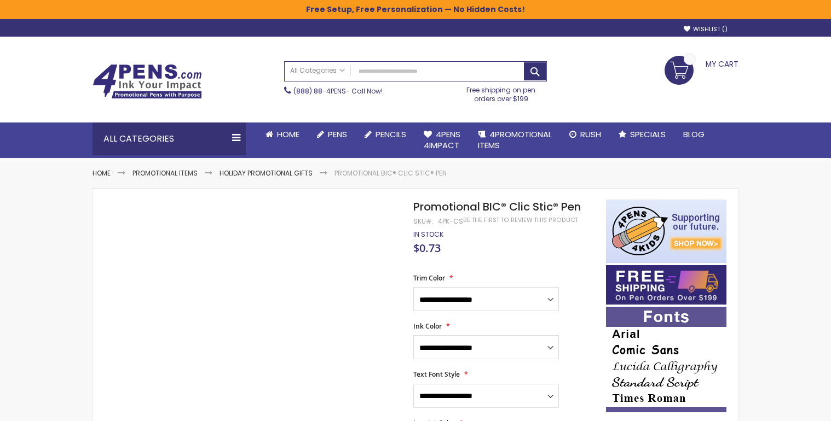 The height and width of the screenshot is (421, 831). Describe the element at coordinates (642, 135) in the screenshot. I see `a: Specials` at that location.